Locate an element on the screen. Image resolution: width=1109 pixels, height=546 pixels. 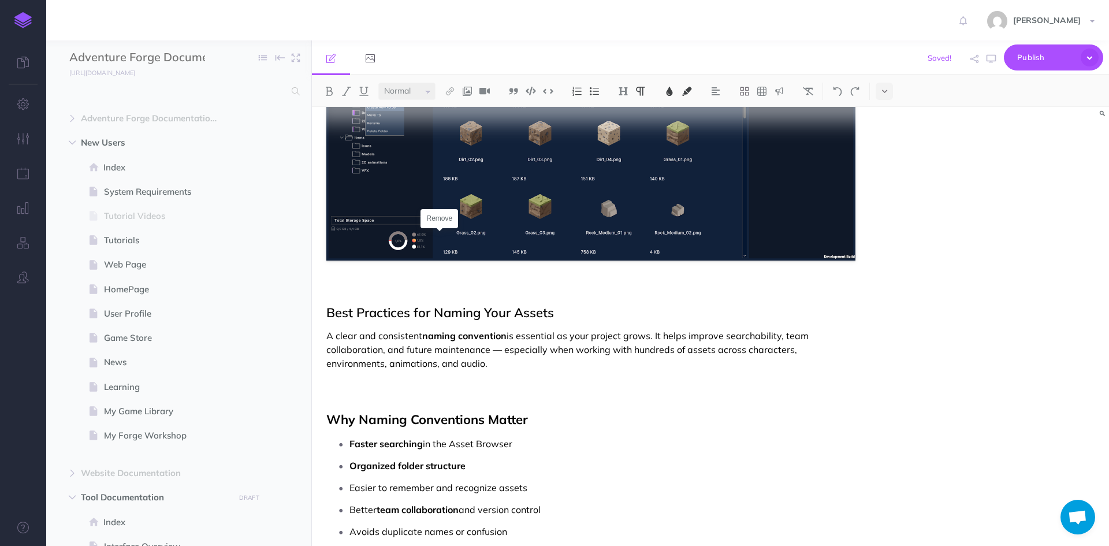
img: Alignment dropdown menu button is located at coordinates (716, 91).